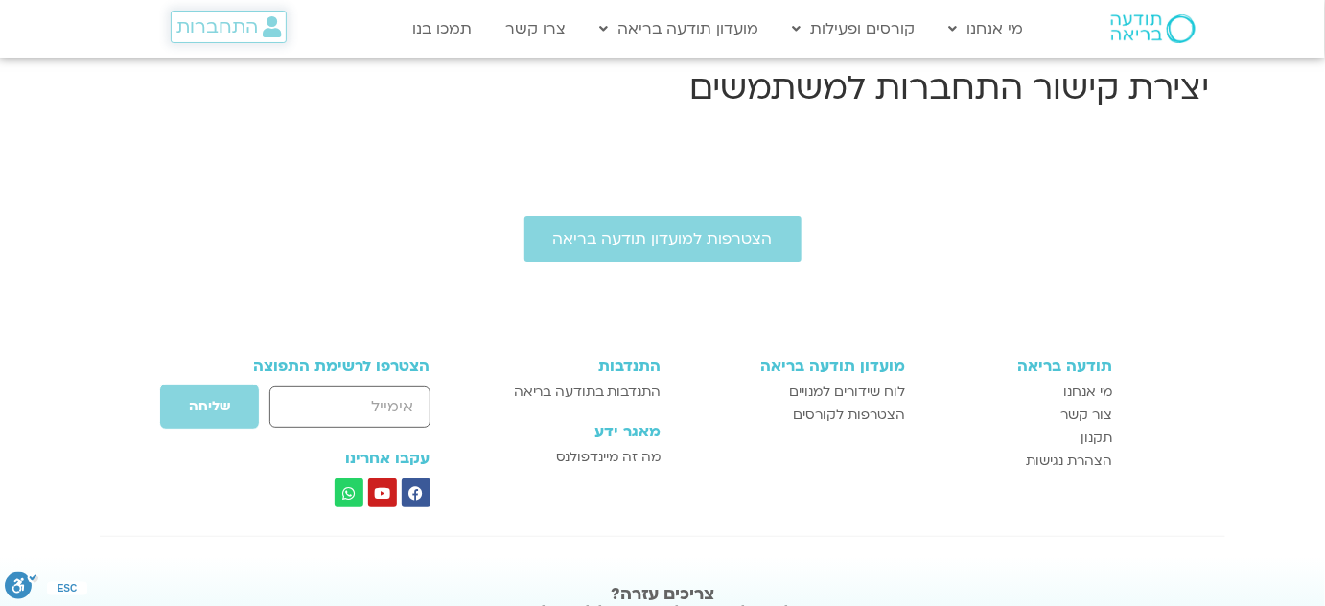 Image resolution: width=1325 pixels, height=606 pixels. What do you see at coordinates (663, 239) in the screenshot?
I see `span: הצטרפות למועדון תודעה בריאה` at bounding box center [663, 239].